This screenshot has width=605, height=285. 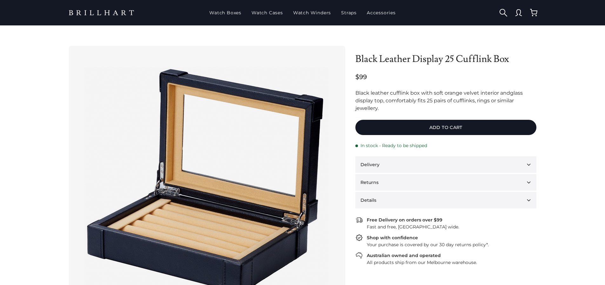 What do you see at coordinates (349, 13) in the screenshot?
I see `a: Straps` at bounding box center [349, 13].